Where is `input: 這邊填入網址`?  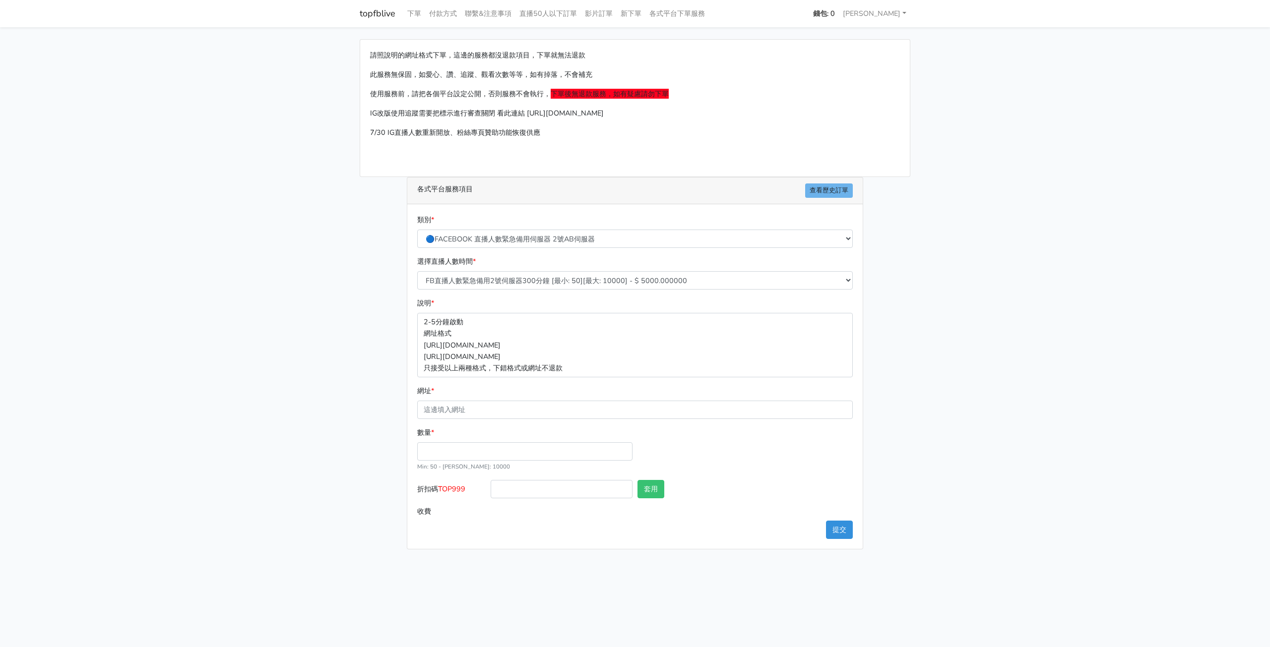
input: 這邊填入網址 is located at coordinates (635, 410).